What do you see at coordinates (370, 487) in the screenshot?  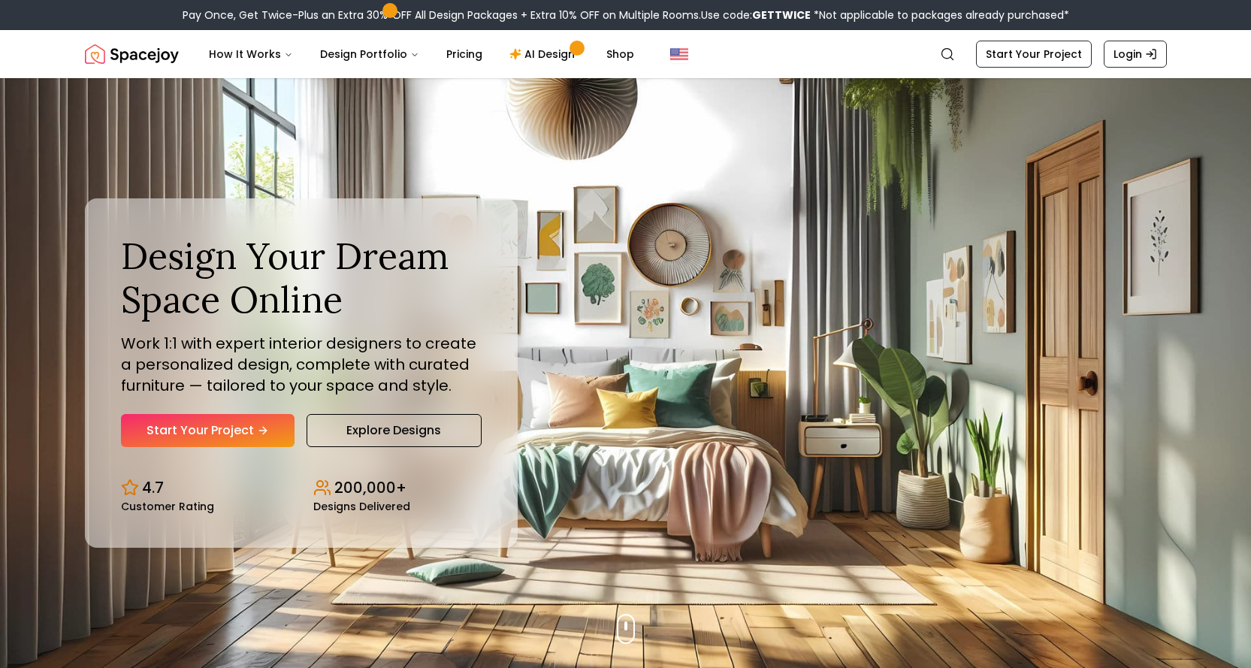 I see `p: 200,000+` at bounding box center [370, 487].